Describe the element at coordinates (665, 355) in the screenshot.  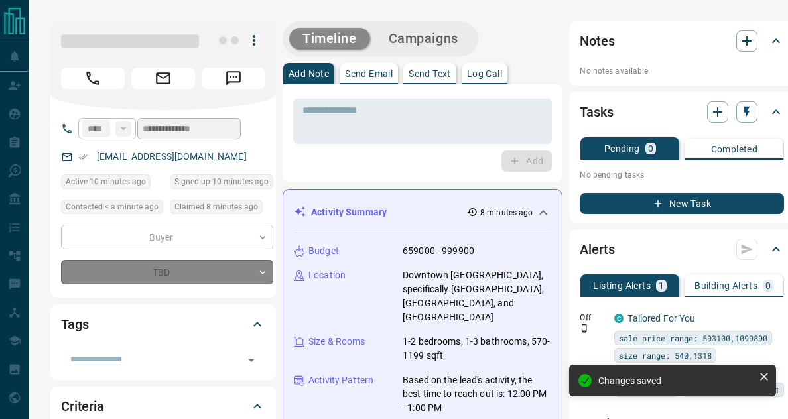
I see `span: size range: 540,1318` at that location.